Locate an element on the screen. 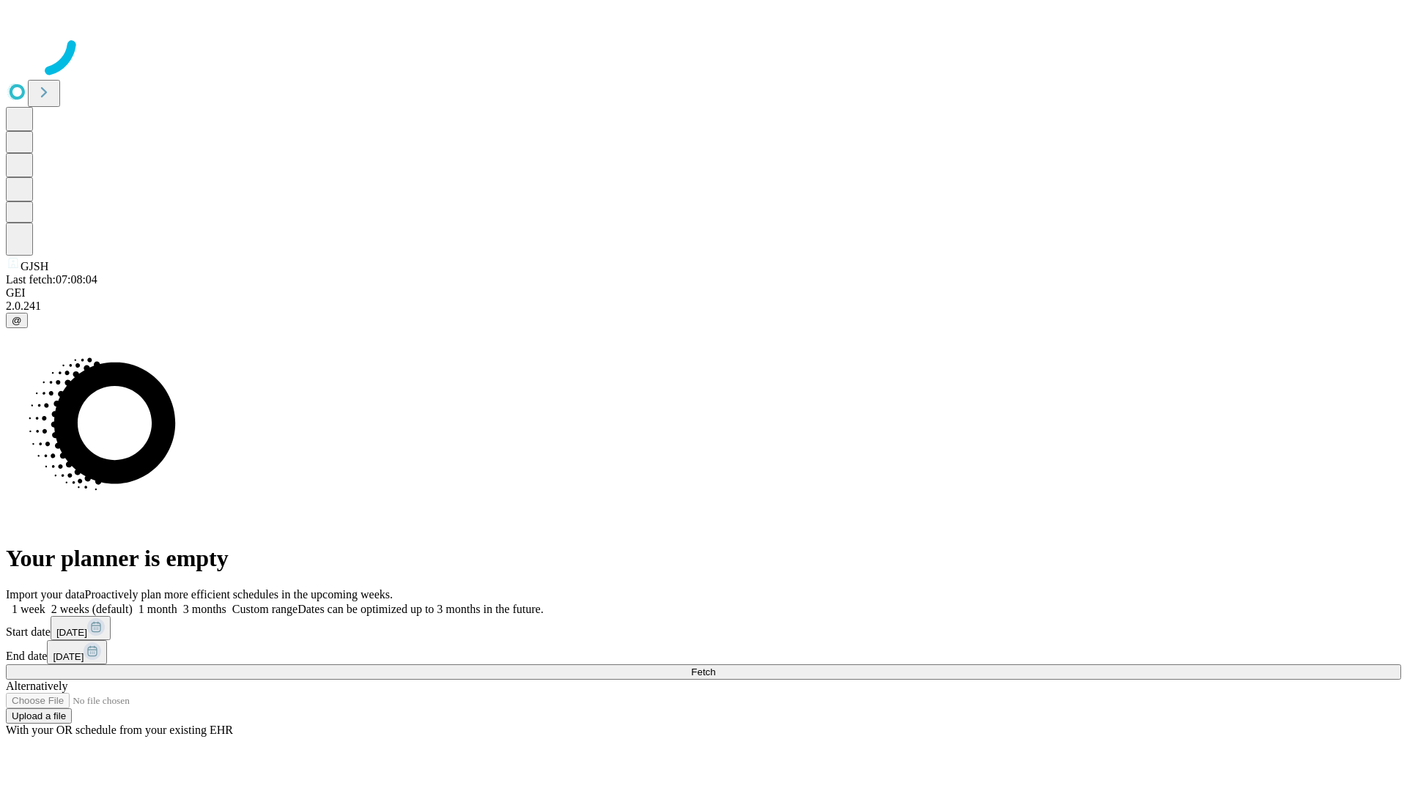 Image resolution: width=1407 pixels, height=791 pixels. span: Proactively plan more efficient schedules in the upcoming weeks. is located at coordinates (239, 594).